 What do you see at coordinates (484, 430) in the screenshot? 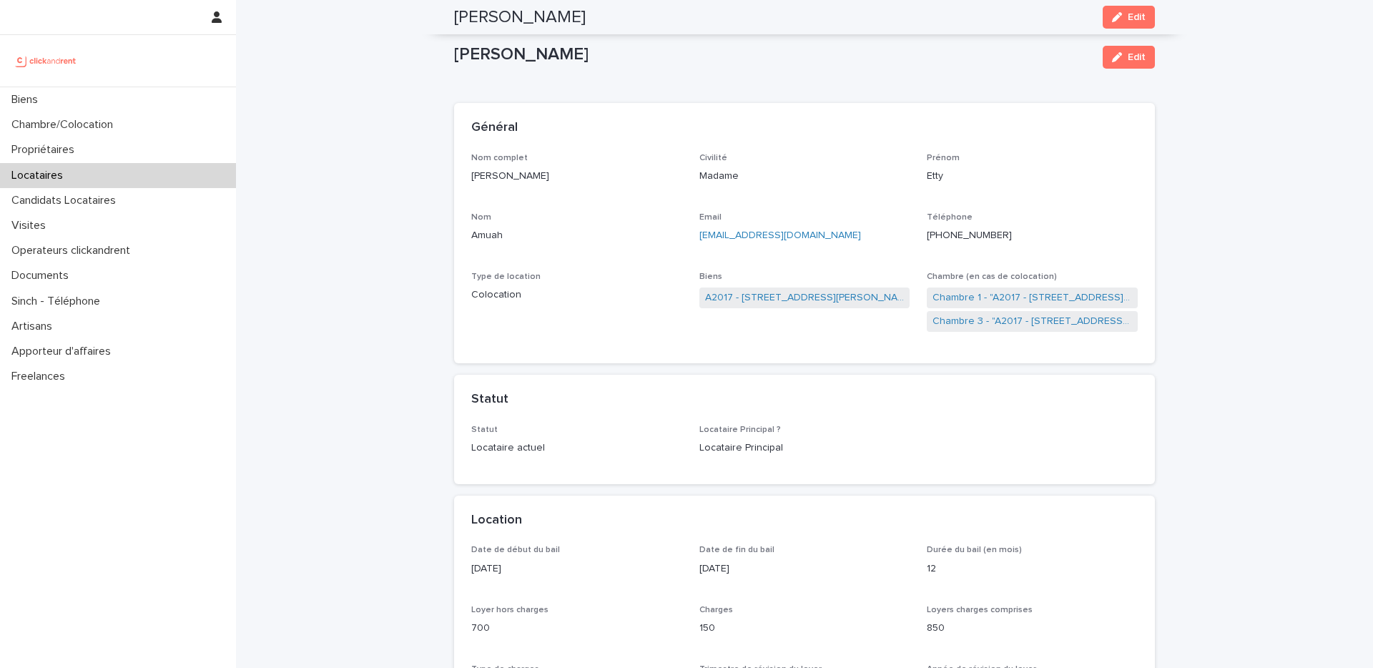
I see `span: Statut` at bounding box center [484, 430].